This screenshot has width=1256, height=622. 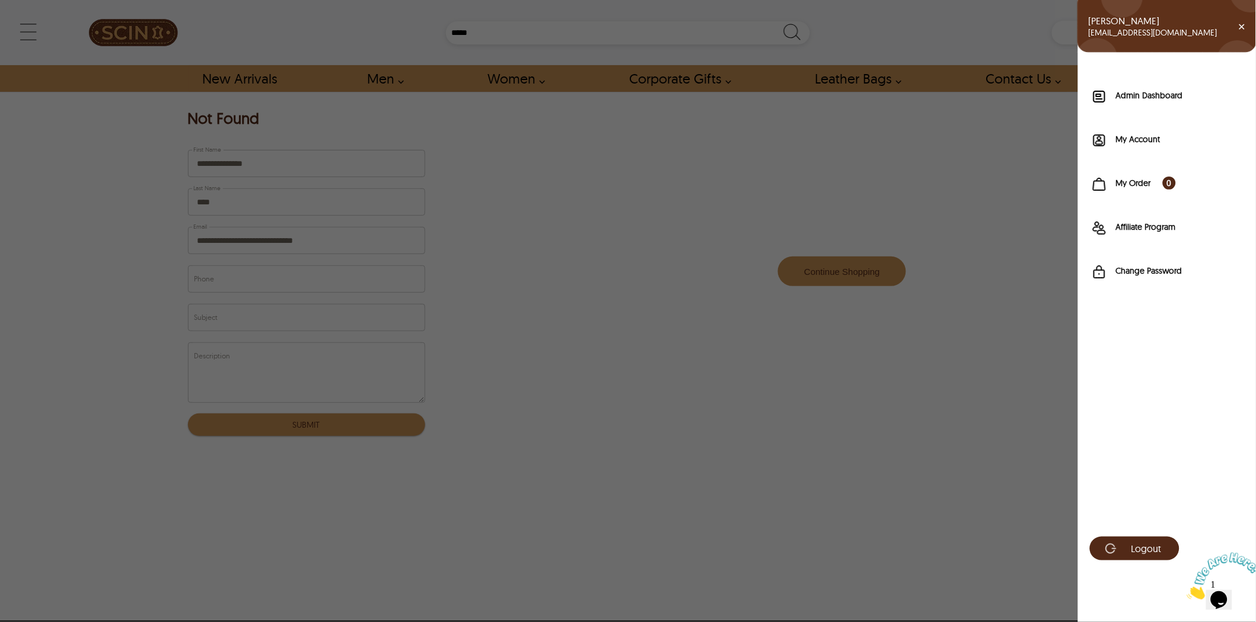 I want to click on span: 0, so click(x=1169, y=183).